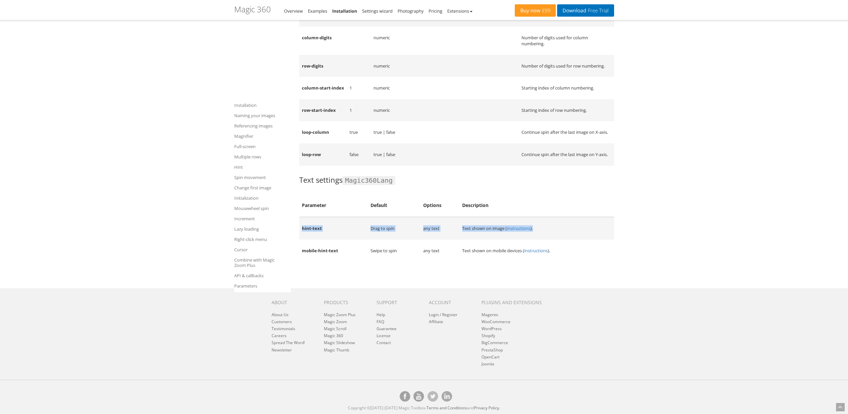  Describe the element at coordinates (440, 206) in the screenshot. I see `th: Options` at that location.